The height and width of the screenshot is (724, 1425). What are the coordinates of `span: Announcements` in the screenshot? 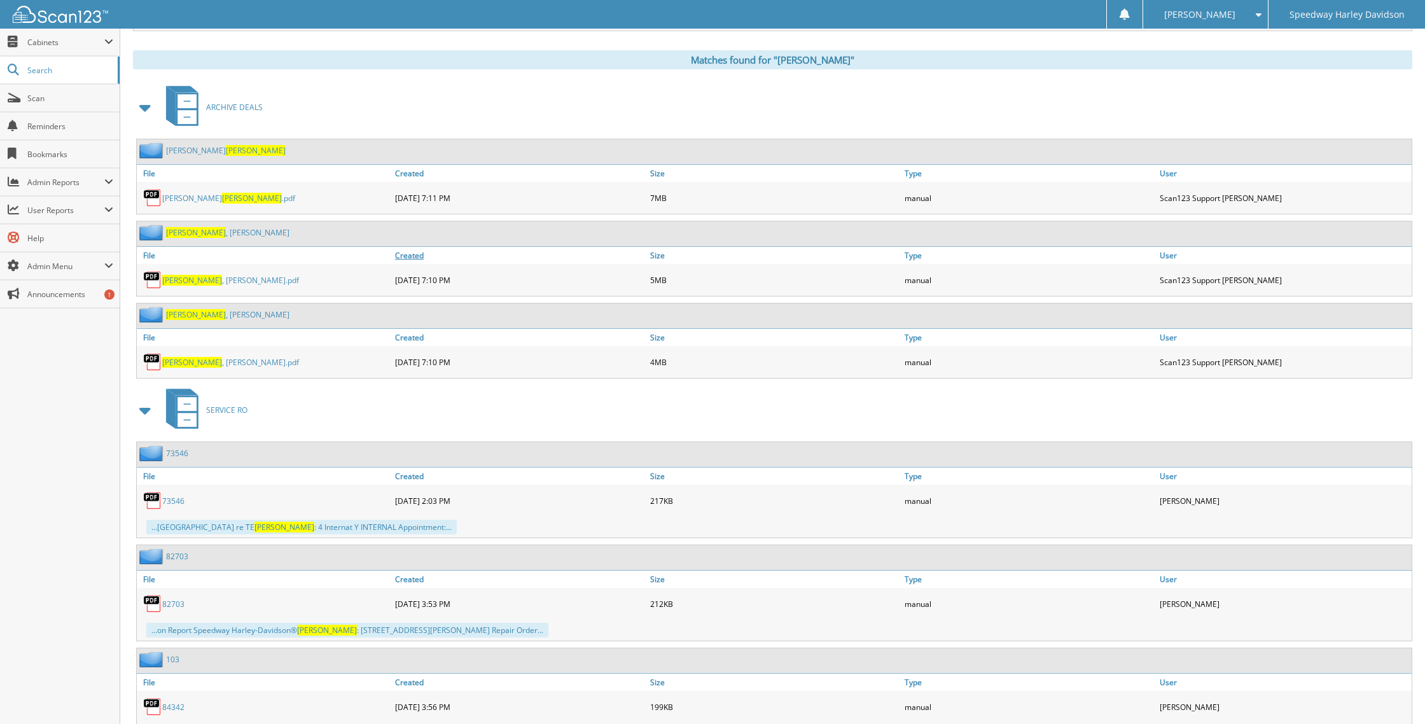 It's located at (70, 294).